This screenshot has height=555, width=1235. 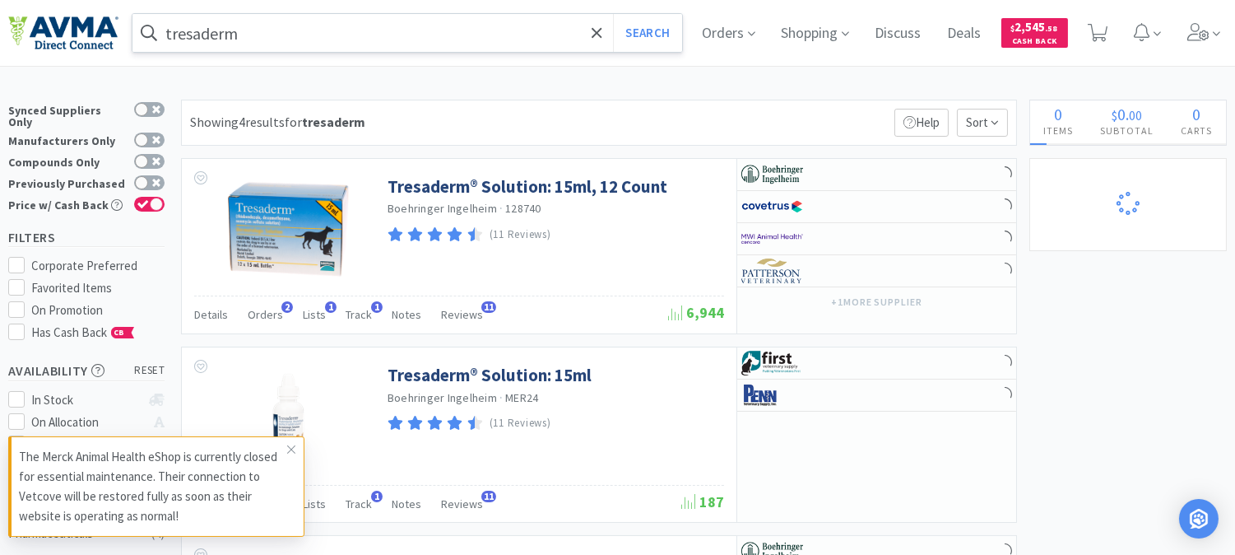 I want to click on img: f6b2451649754179b5b4e0c70c3f7cb0_2.png, so click(x=772, y=239).